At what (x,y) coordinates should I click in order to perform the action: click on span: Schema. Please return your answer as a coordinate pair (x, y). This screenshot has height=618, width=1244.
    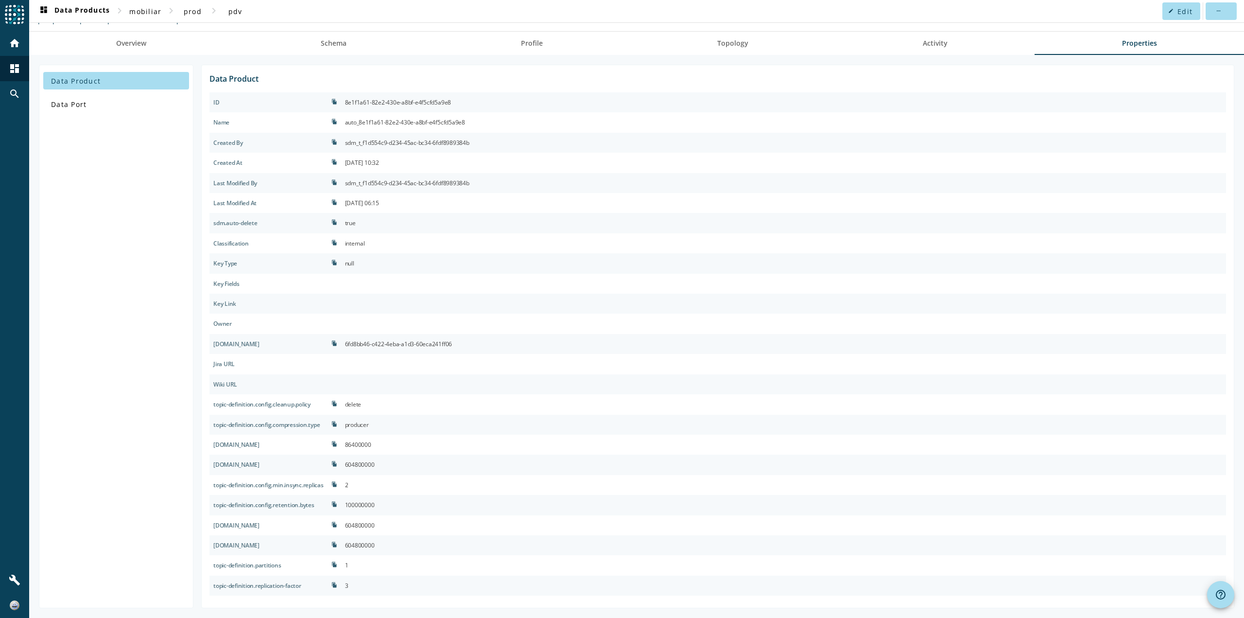
    Looking at the image, I should click on (333, 43).